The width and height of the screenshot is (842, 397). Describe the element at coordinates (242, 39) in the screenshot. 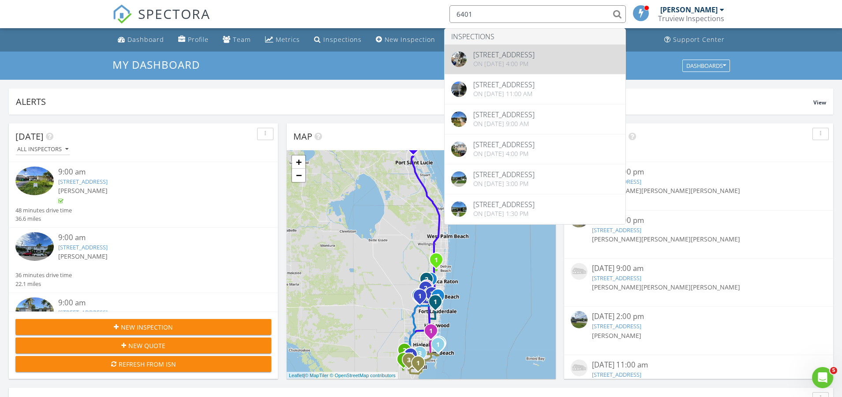

I see `div: Team` at that location.